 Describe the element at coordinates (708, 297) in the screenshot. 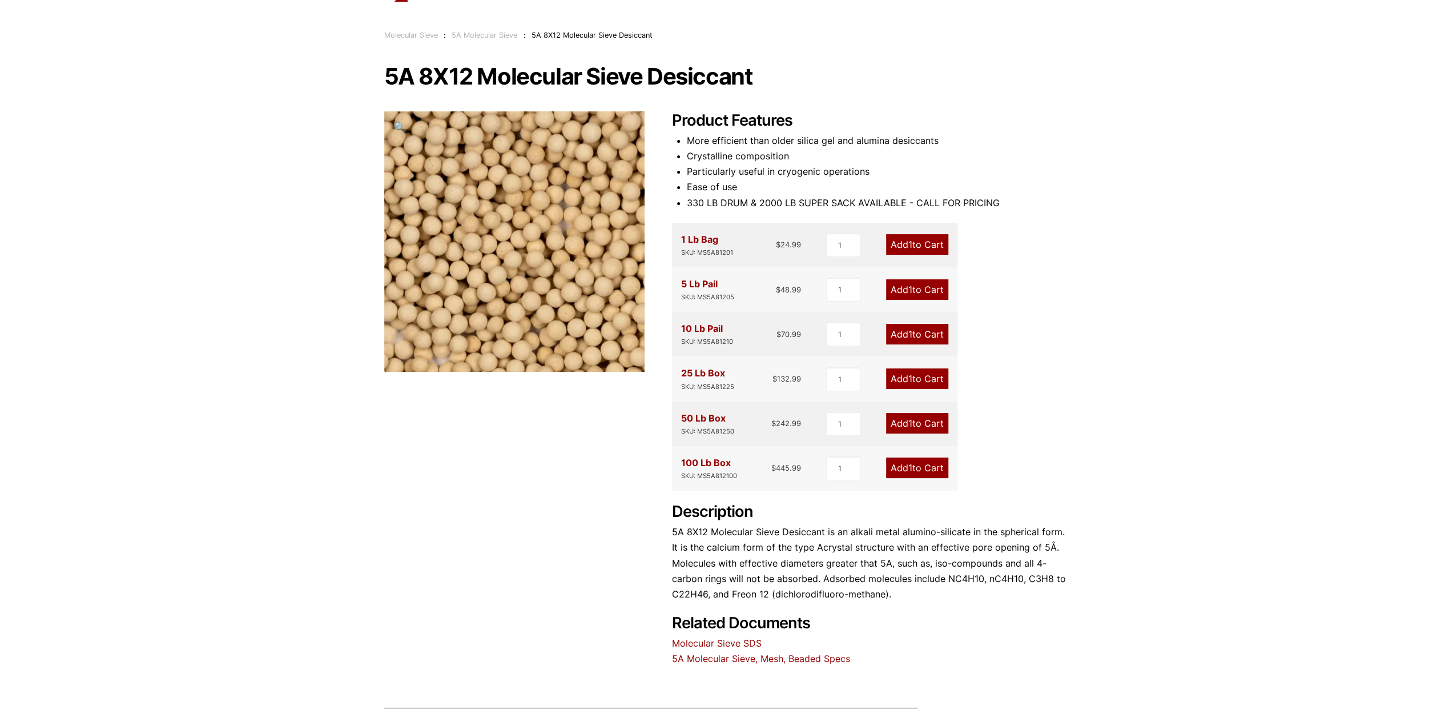

I see `div: SKU: MS5A81205` at that location.